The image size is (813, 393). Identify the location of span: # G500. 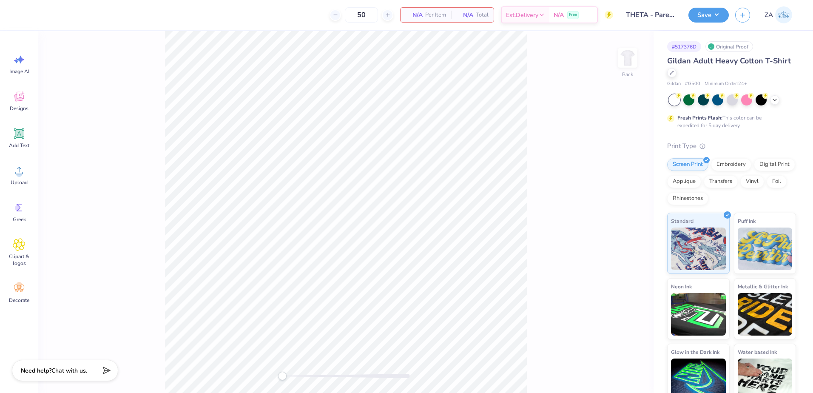
(693, 84).